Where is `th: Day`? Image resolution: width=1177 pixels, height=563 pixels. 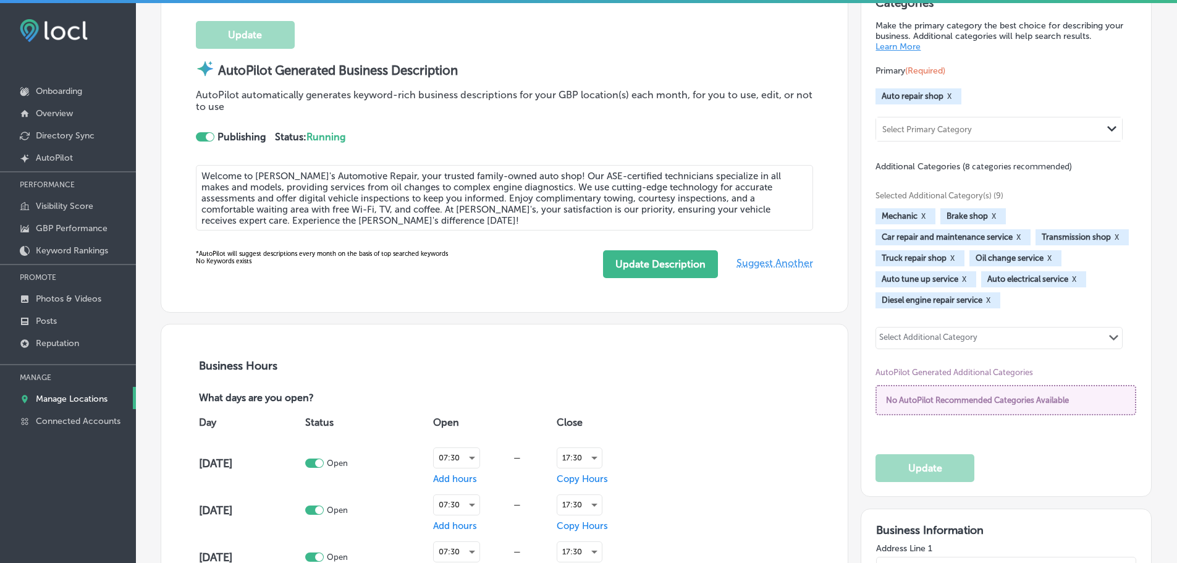 th: Day is located at coordinates (249, 423).